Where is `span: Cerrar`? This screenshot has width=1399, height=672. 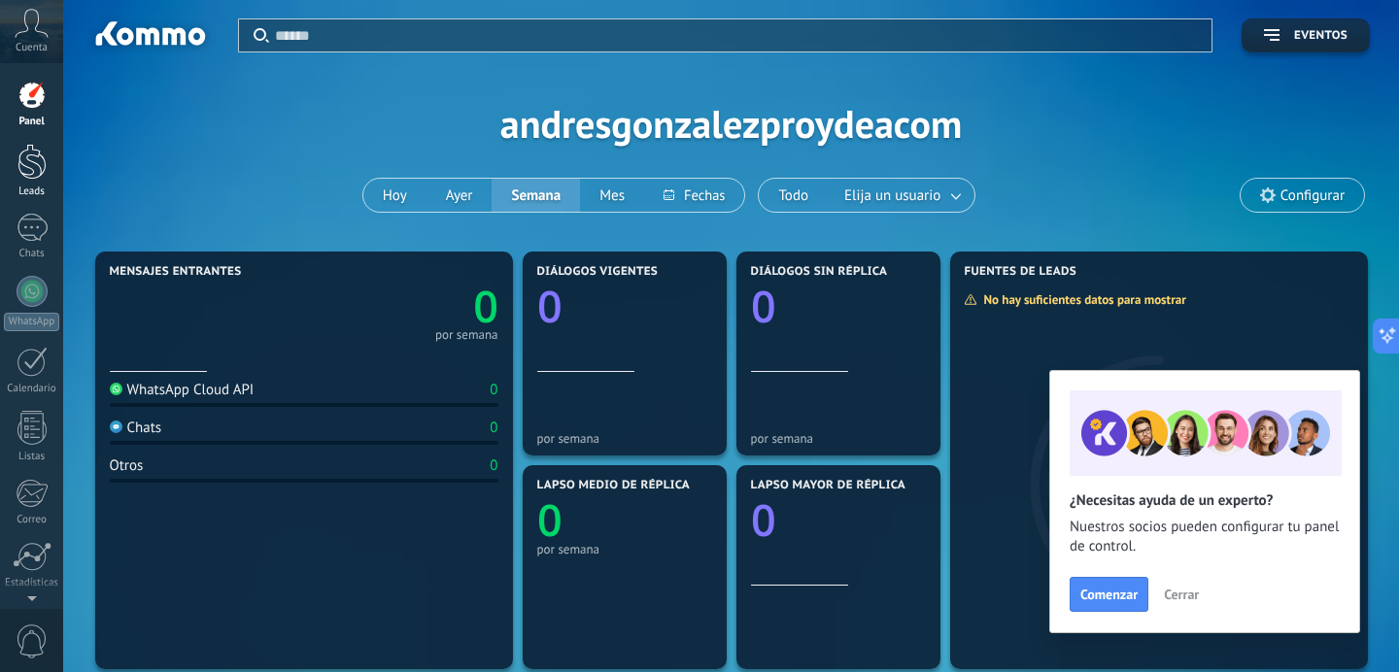
span: Cerrar is located at coordinates (1182, 595).